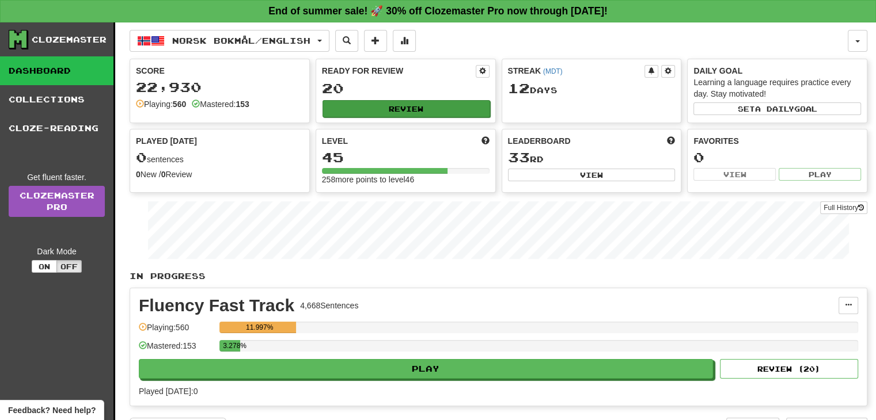  Describe the element at coordinates (52, 410) in the screenshot. I see `span: Open feedback widget` at that location.